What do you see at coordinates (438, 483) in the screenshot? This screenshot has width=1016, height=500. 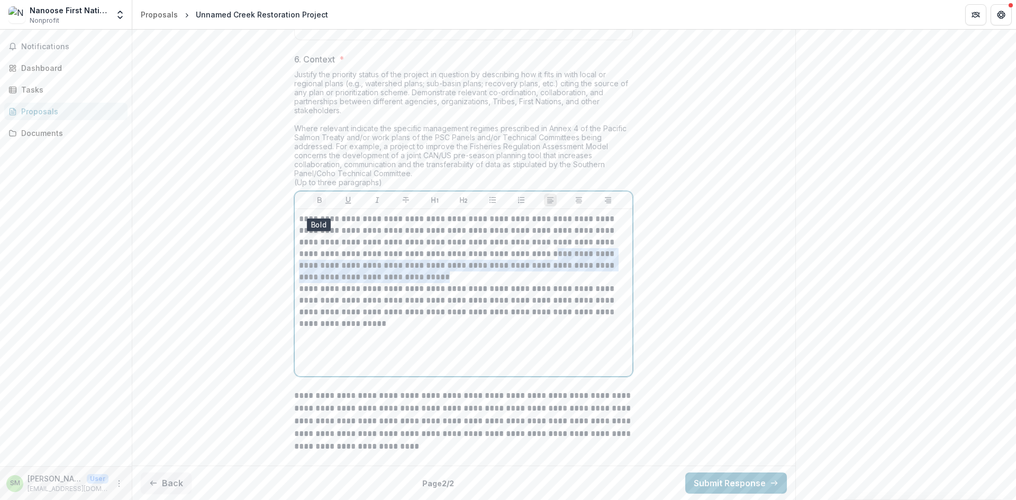 I see `p: Page 2 / 2` at bounding box center [438, 483].